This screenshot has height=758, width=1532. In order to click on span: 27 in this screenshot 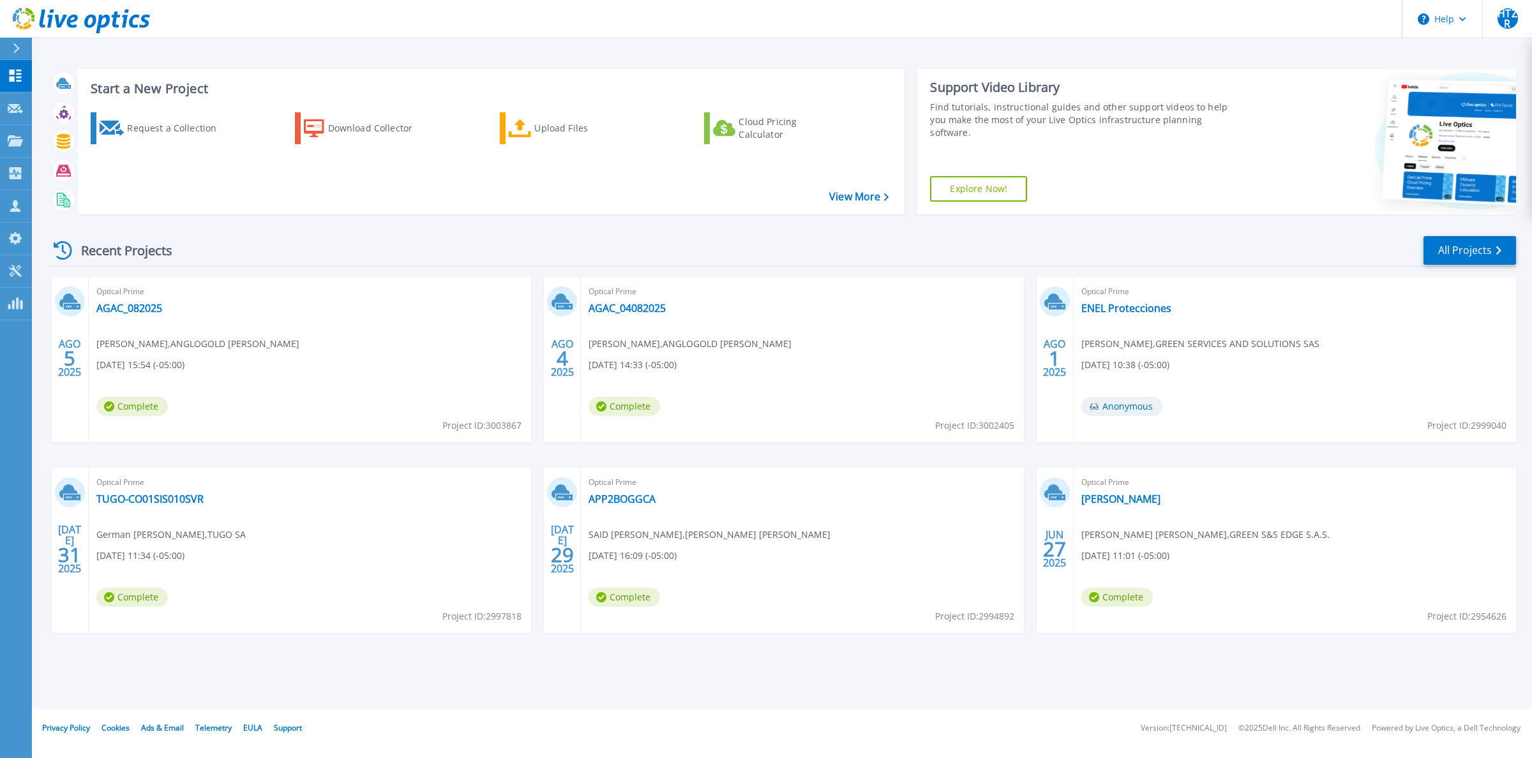, I will do `click(1054, 549)`.